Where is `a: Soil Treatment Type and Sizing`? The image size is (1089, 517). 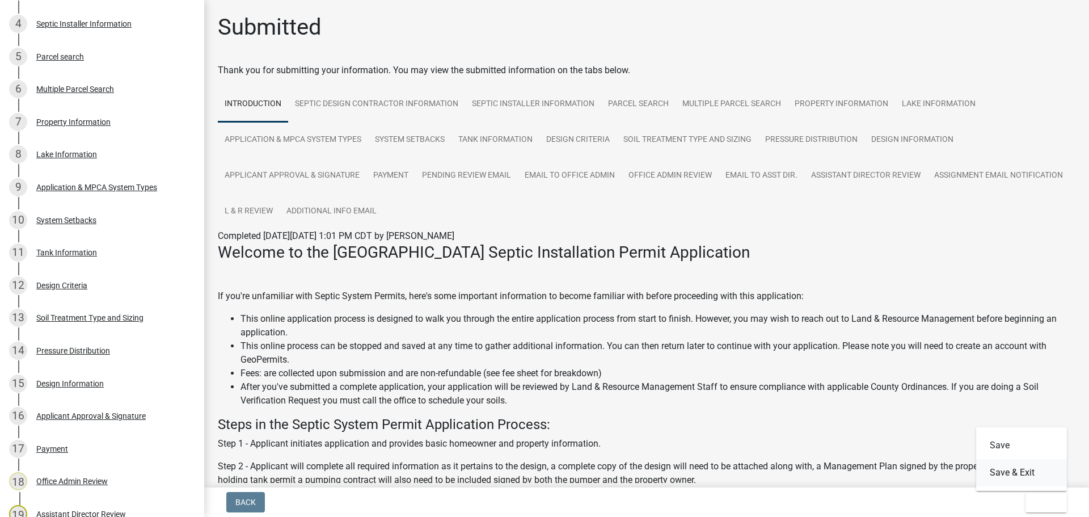
a: Soil Treatment Type and Sizing is located at coordinates (687, 140).